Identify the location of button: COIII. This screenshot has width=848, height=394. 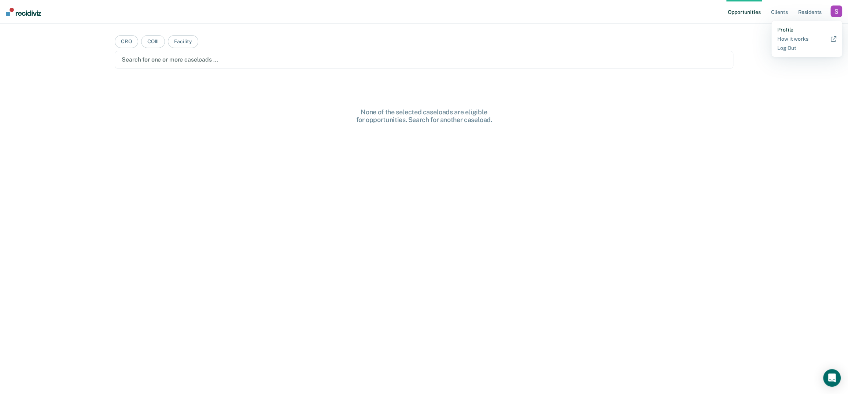
(153, 41).